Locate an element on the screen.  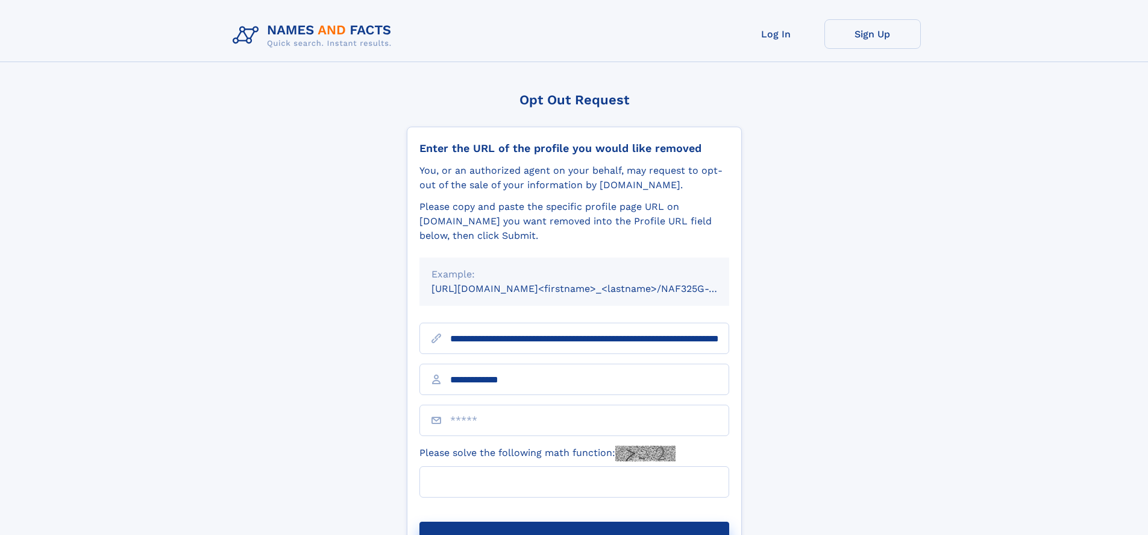
div: Opt Out Request is located at coordinates (574, 99).